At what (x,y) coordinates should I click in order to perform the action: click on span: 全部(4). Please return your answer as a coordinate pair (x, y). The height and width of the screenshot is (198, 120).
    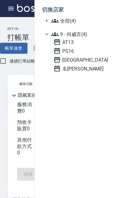
    Looking at the image, I should click on (80, 21).